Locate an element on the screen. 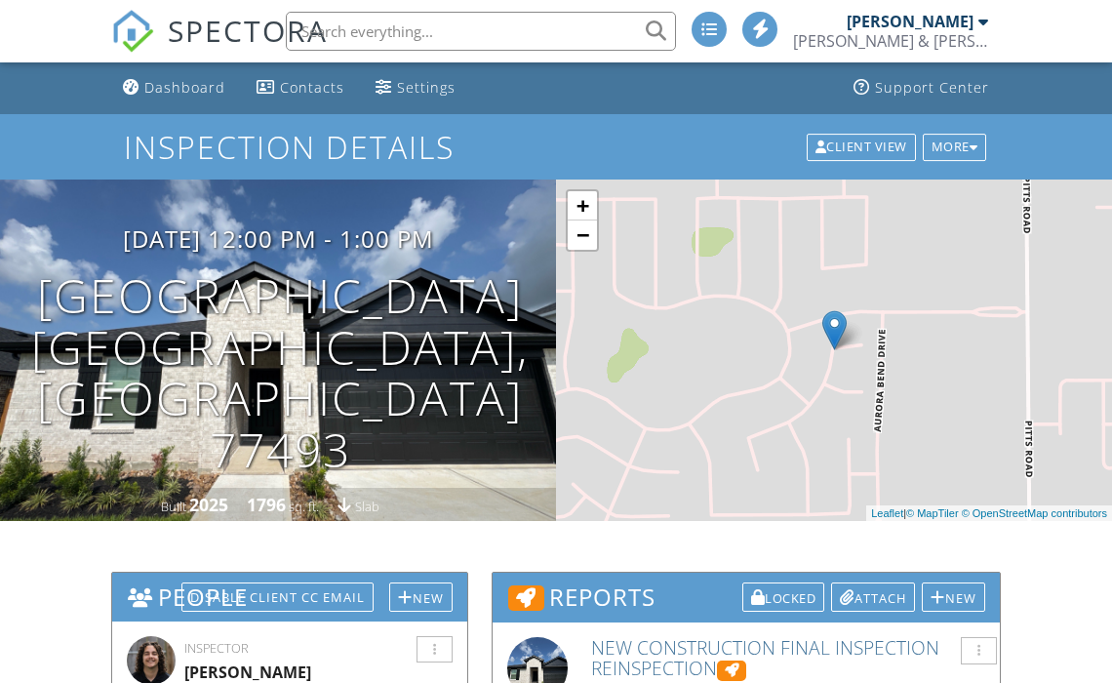  div: Support Center is located at coordinates (931, 87).